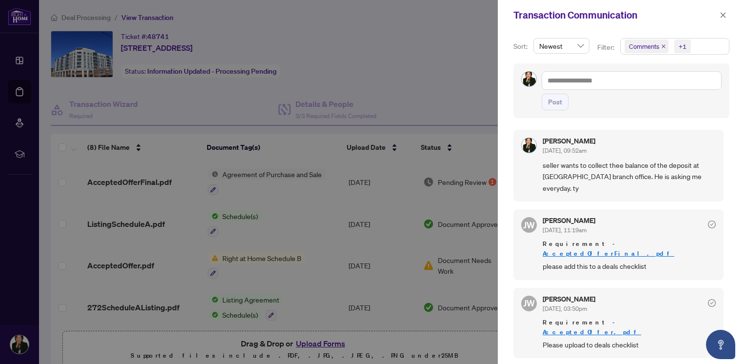  I want to click on div: +1, so click(683, 46).